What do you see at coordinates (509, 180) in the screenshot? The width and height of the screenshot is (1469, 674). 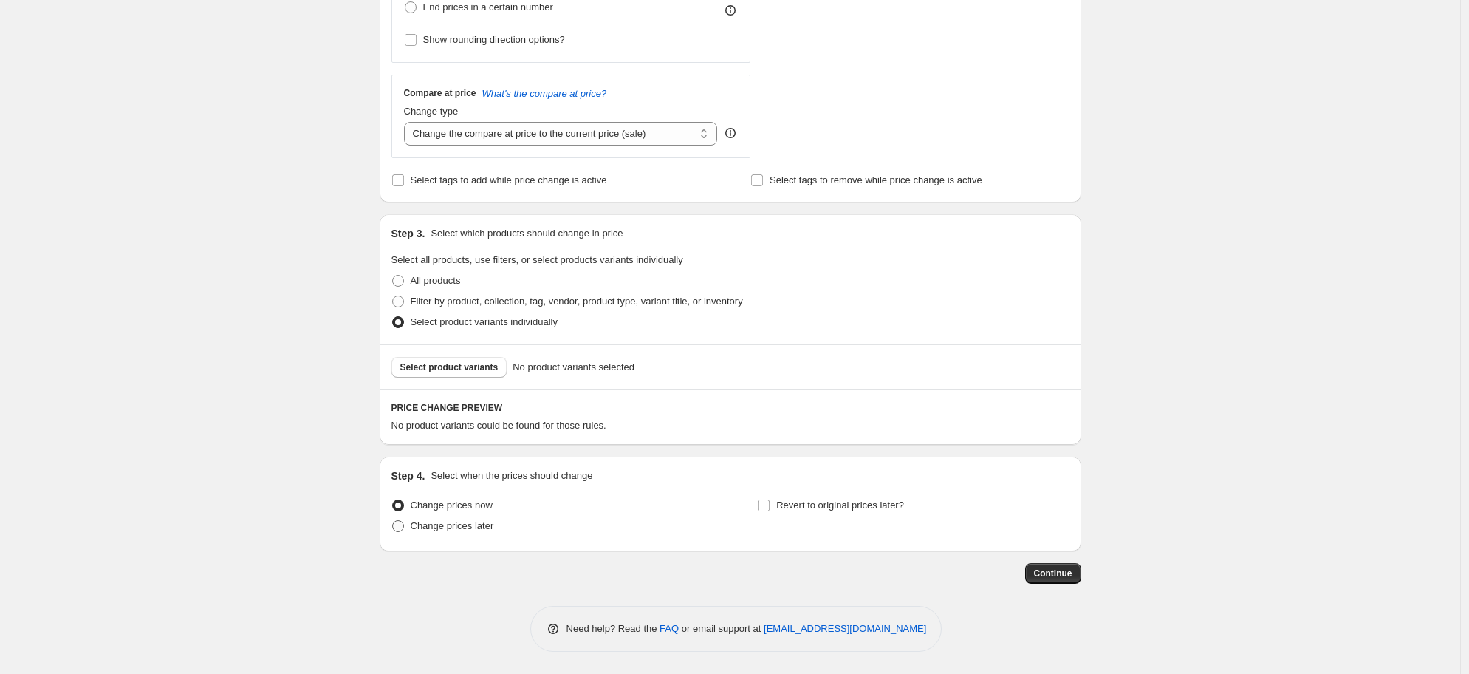 I see `span: Select tags to add while price change is active` at bounding box center [509, 180].